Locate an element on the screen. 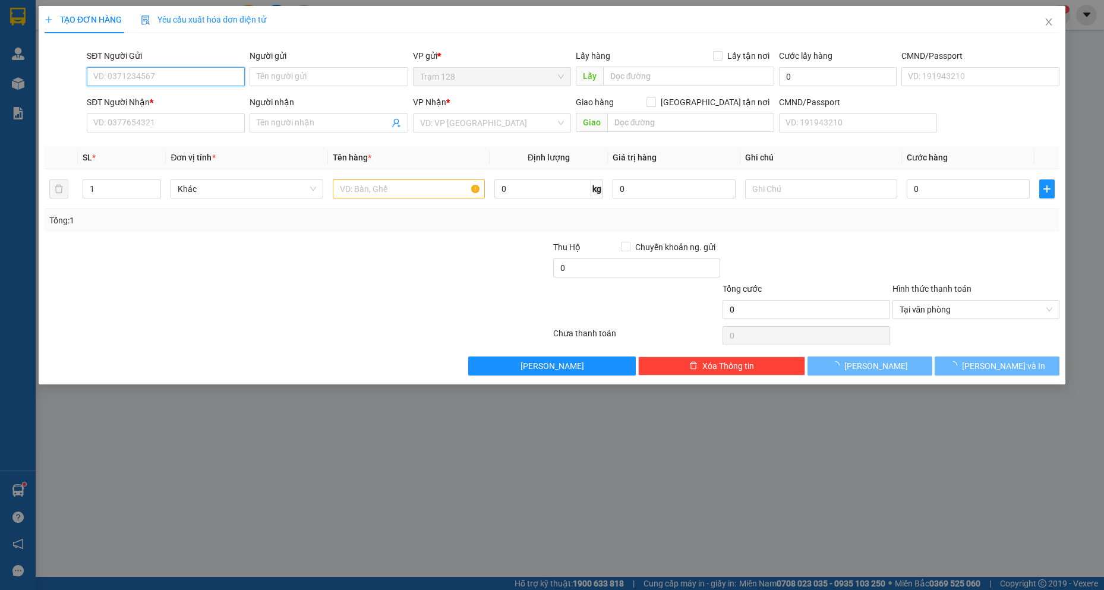 This screenshot has width=1104, height=590. div: Tổng: 1 is located at coordinates (238, 220).